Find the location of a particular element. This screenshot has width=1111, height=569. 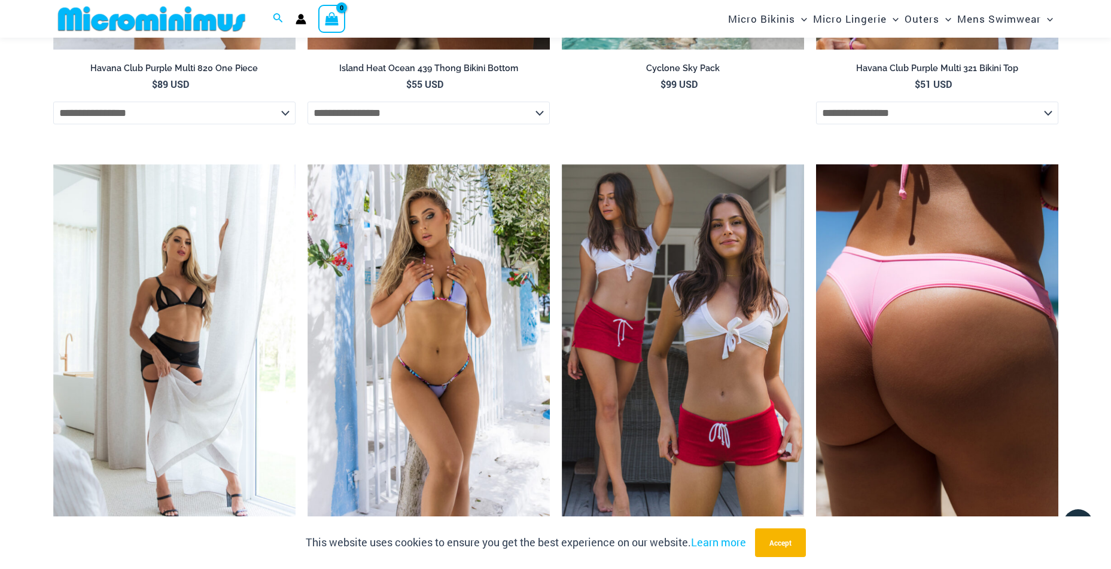

span: Micro Lingerie is located at coordinates (849, 19).